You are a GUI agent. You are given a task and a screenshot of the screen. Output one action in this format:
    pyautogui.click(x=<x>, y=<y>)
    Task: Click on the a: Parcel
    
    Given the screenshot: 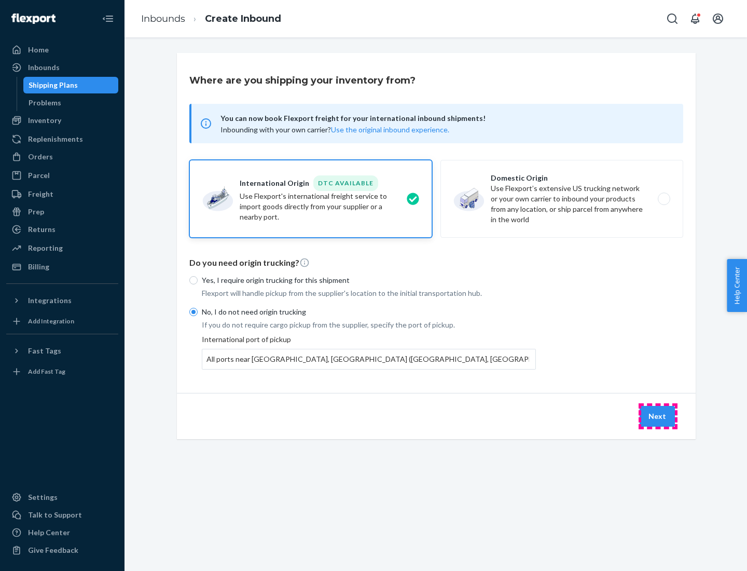 What is the action you would take?
    pyautogui.click(x=62, y=175)
    